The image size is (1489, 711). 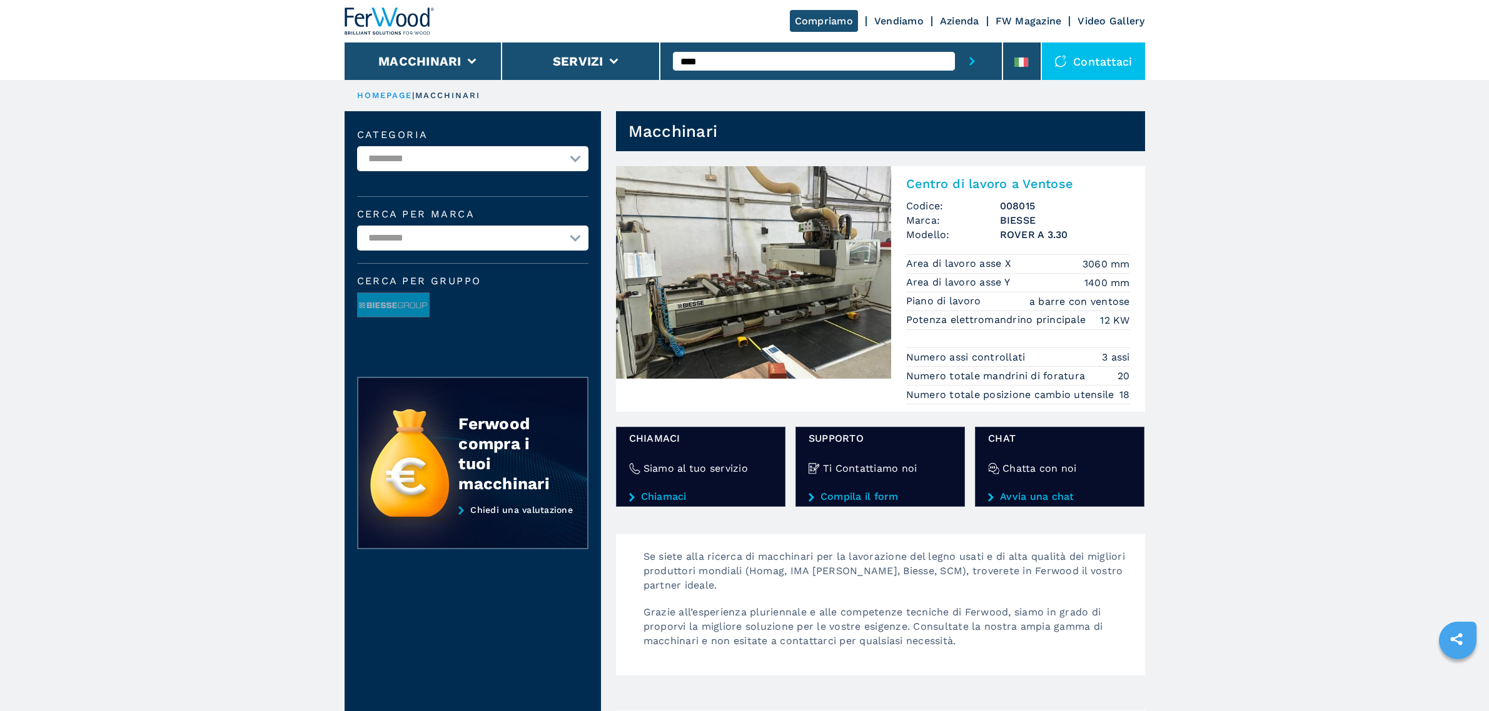 What do you see at coordinates (880, 497) in the screenshot?
I see `a: Compila il form` at bounding box center [880, 497].